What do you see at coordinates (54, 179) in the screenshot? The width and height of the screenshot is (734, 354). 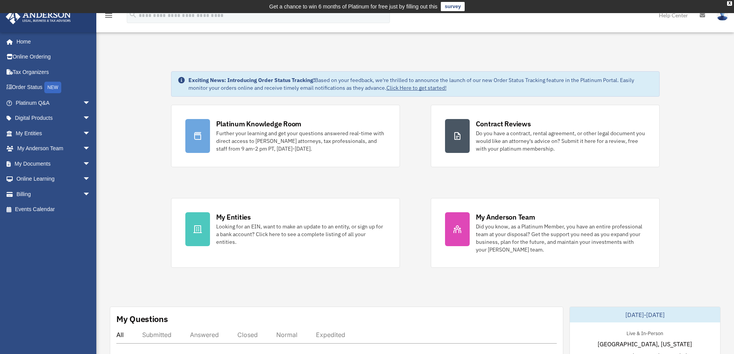 I see `a: Online Learningarrow_drop_down` at bounding box center [54, 179].